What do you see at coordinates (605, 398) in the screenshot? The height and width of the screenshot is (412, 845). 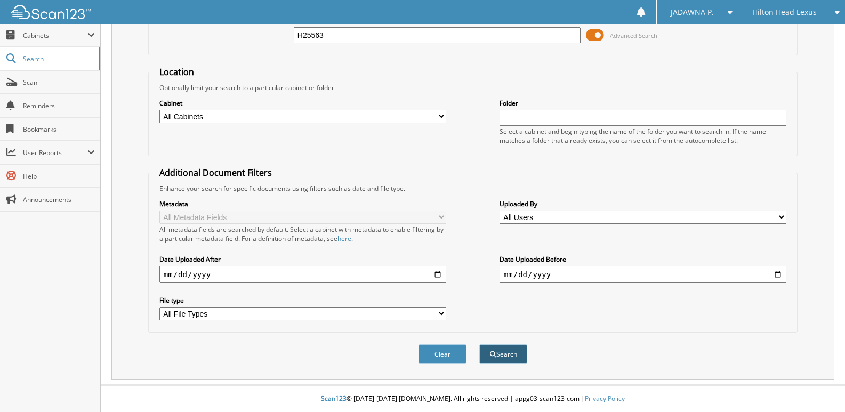 I see `a: Privacy Policy` at bounding box center [605, 398].